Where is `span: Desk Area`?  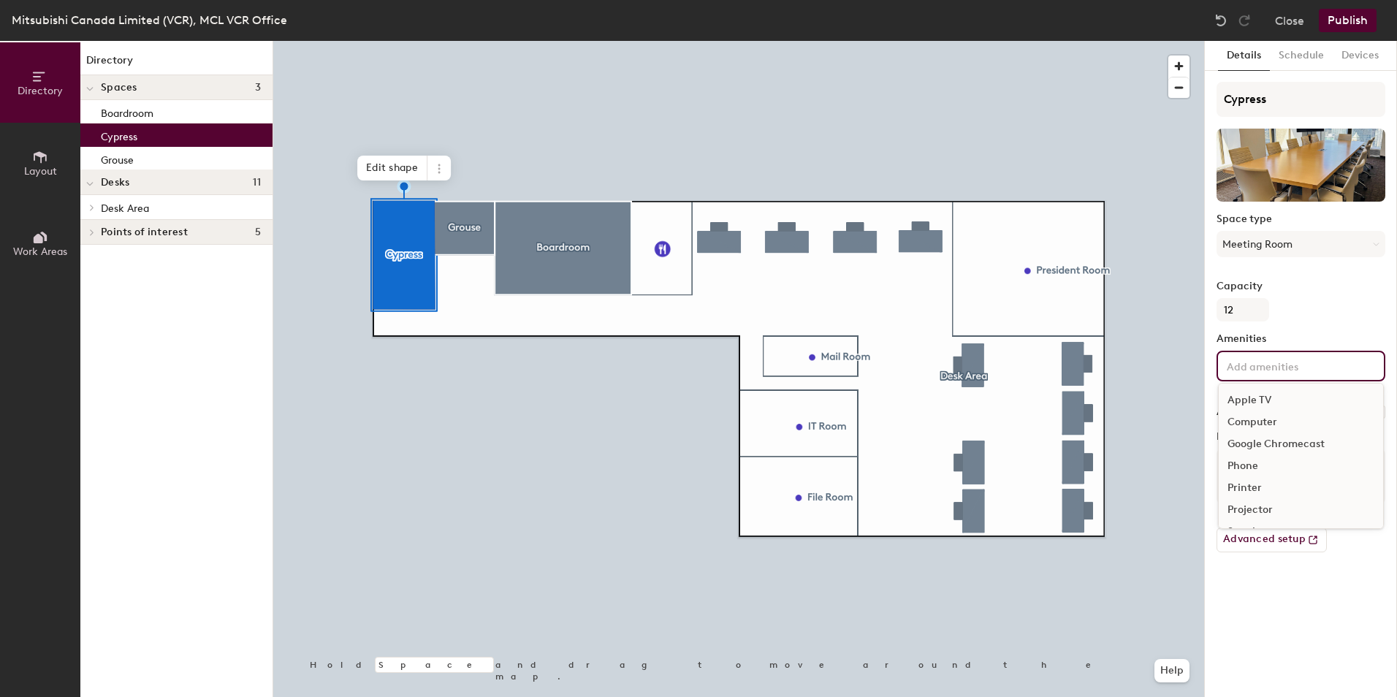
span: Desk Area is located at coordinates (125, 208).